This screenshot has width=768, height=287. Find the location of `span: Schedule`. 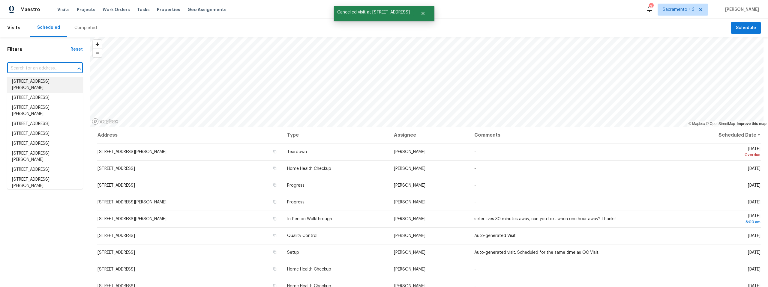

span: Schedule is located at coordinates (746, 28).